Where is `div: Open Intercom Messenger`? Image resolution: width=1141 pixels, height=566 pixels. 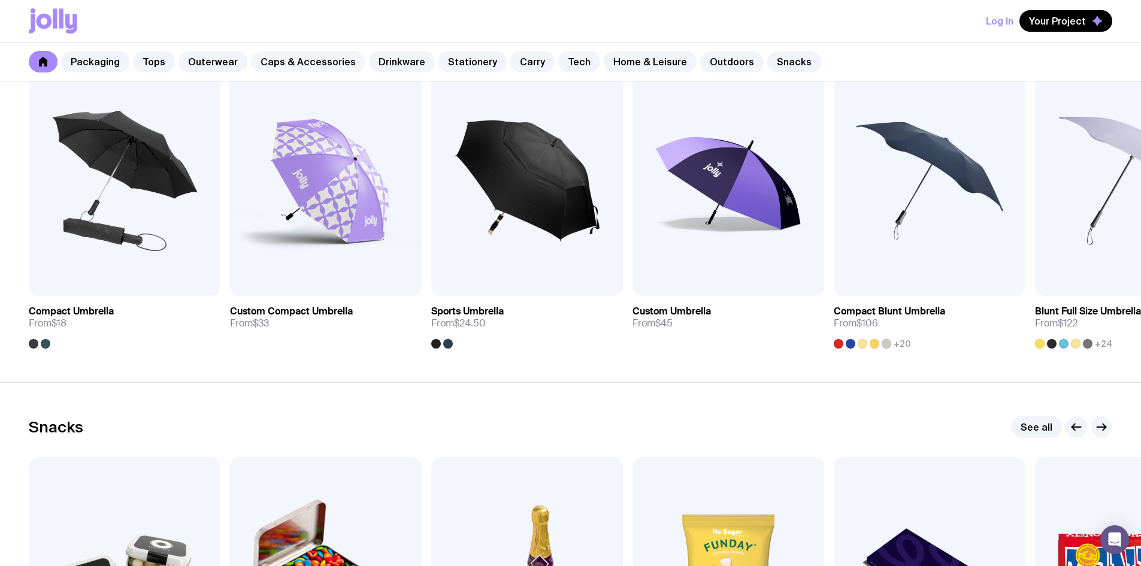
div: Open Intercom Messenger is located at coordinates (1114, 540).